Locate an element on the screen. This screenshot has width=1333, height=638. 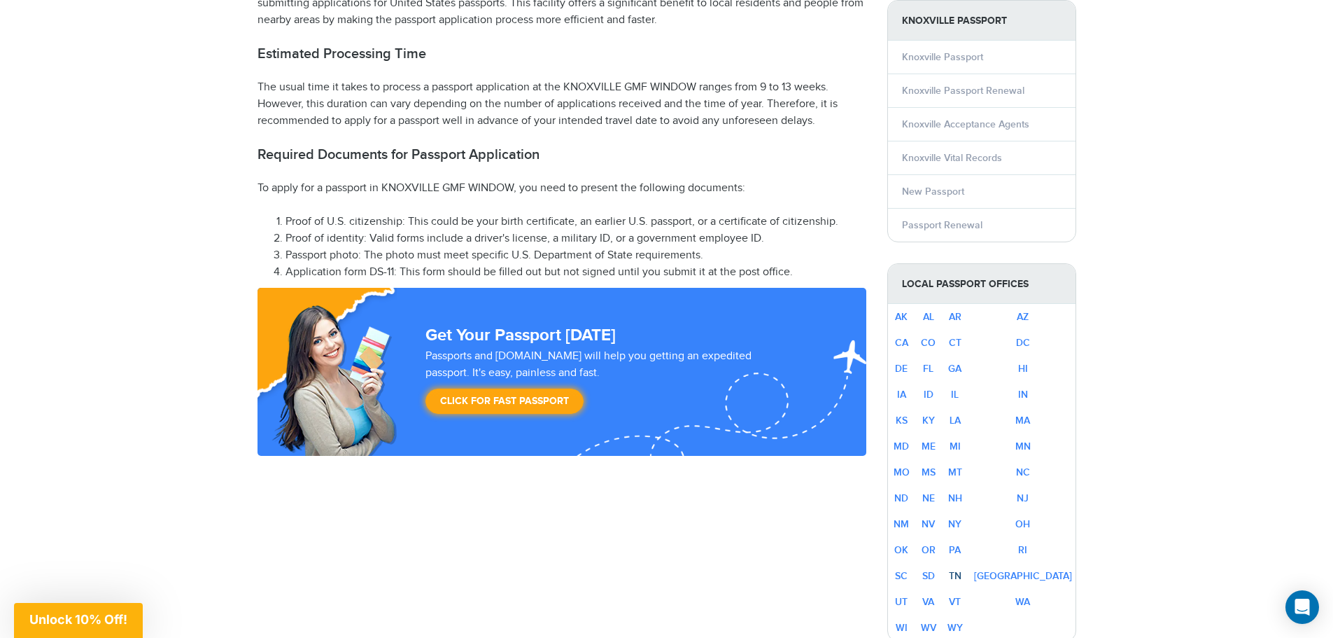
a: AZ is located at coordinates (1023, 316).